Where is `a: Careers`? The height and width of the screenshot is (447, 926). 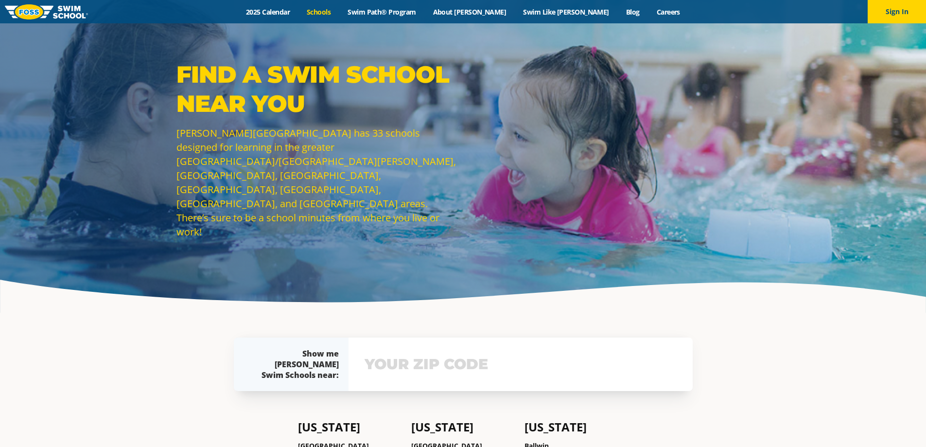
a: Careers is located at coordinates (668, 12).